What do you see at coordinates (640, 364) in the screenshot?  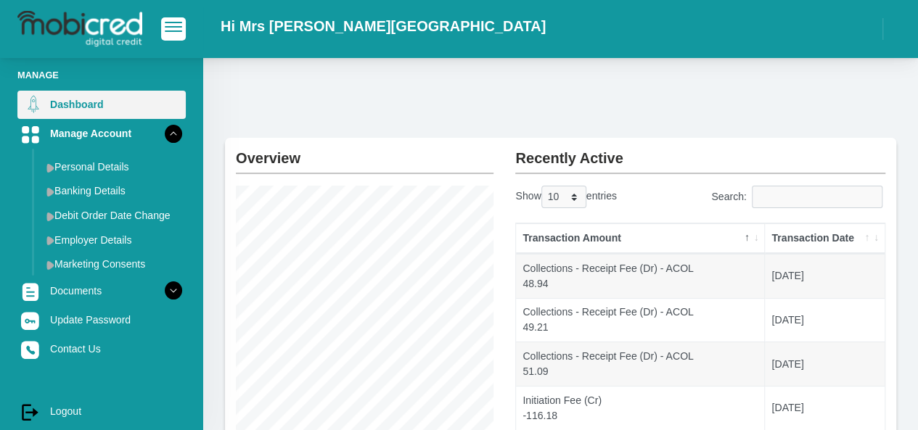 I see `td: Collections - Receipt Fee (Dr) - ACOL 51.09` at bounding box center [640, 364].